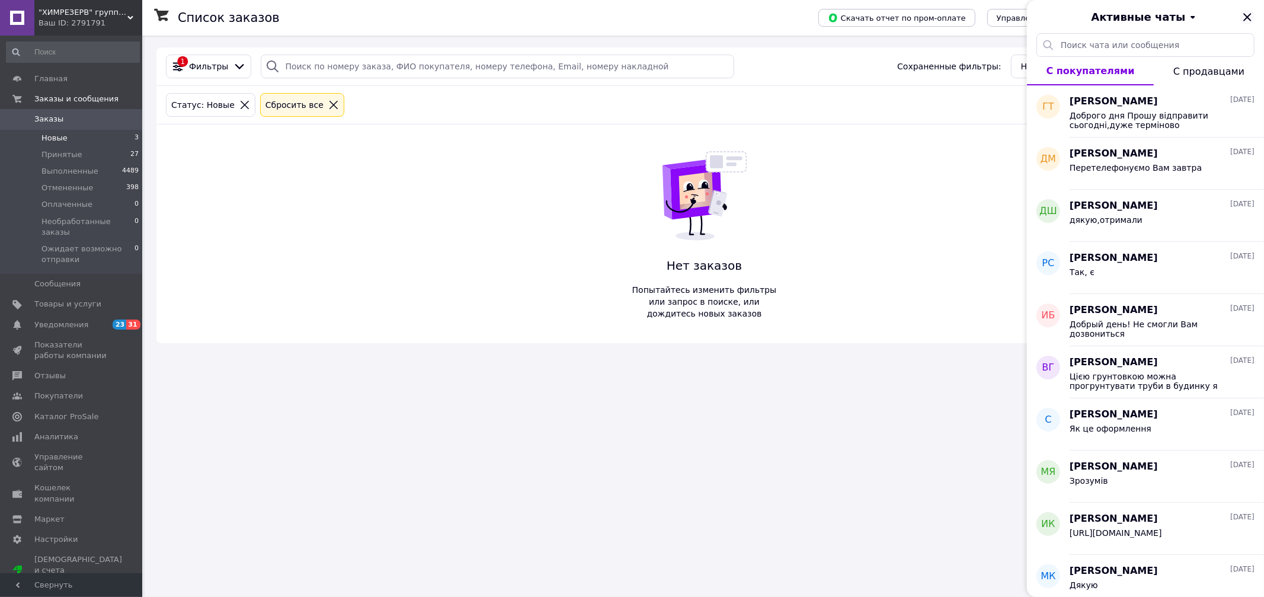  What do you see at coordinates (1146, 17) in the screenshot?
I see `button: Активные чаты` at bounding box center [1146, 17].